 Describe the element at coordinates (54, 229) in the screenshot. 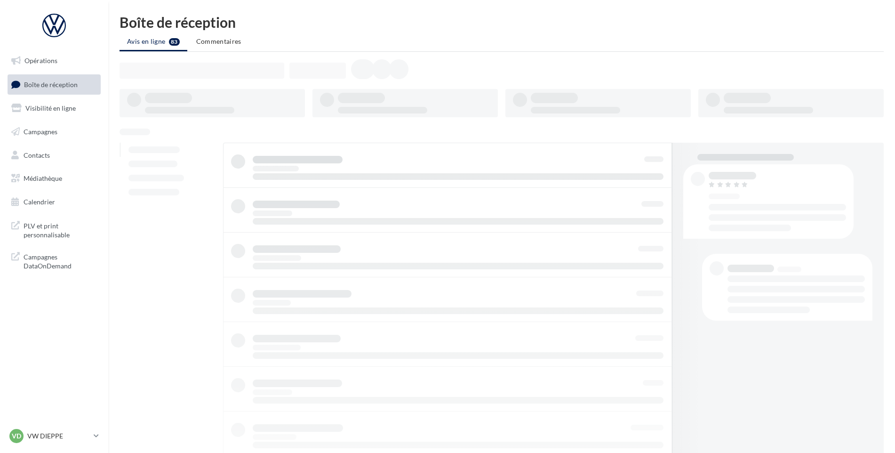

I see `a: PLV et print personnalisable` at that location.